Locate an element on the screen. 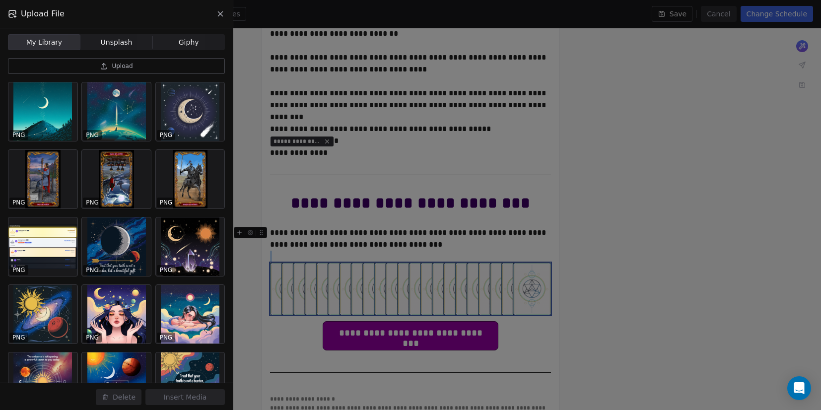 The height and width of the screenshot is (410, 821). div: Open Intercom Messenger is located at coordinates (799, 388).